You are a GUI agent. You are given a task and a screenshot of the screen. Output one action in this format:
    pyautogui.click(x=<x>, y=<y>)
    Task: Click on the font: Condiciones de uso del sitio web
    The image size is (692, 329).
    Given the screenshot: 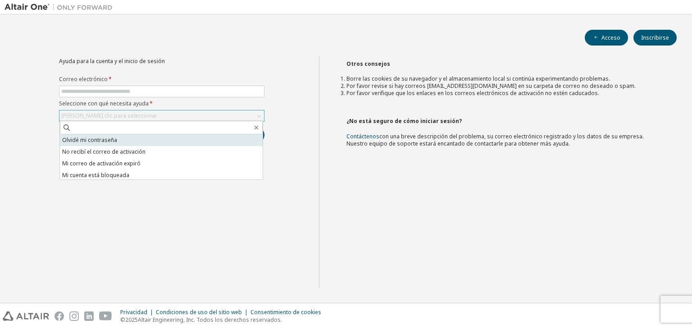 What is the action you would take?
    pyautogui.click(x=199, y=312)
    